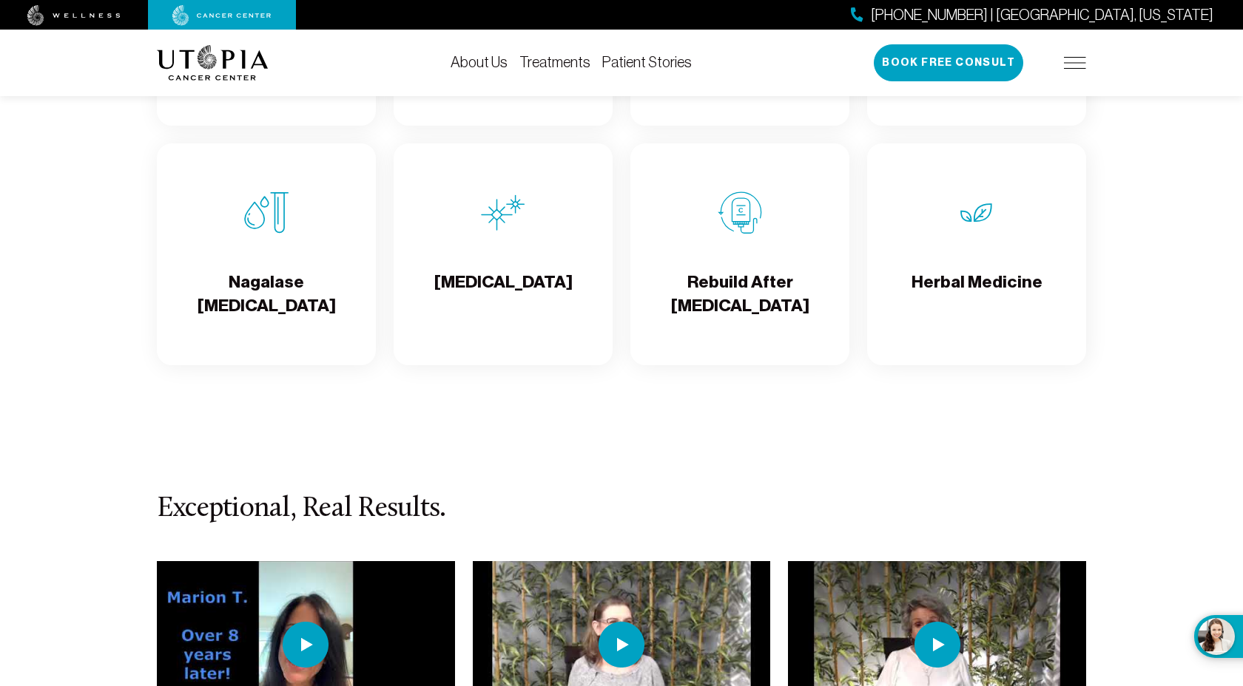 The height and width of the screenshot is (686, 1243). Describe the element at coordinates (948, 63) in the screenshot. I see `button: Book Free Consult` at that location.